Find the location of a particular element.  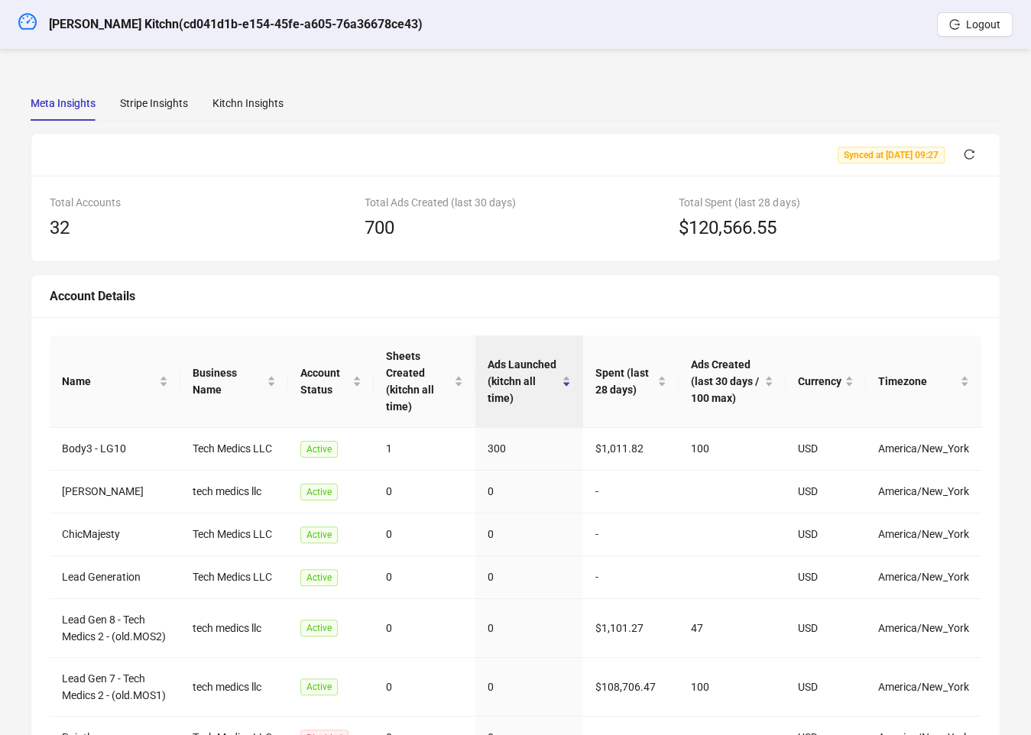

td: Lead Gen 8 - Tech Medics 2 - (old.MOS2) is located at coordinates (115, 628).